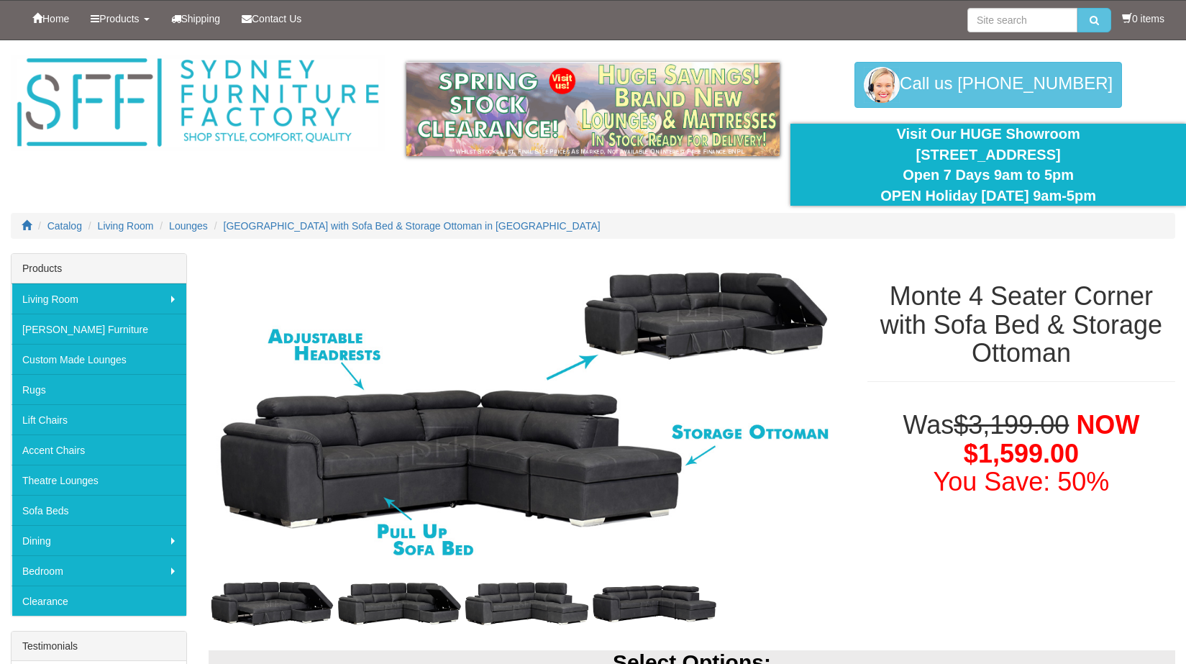 The image size is (1186, 664). What do you see at coordinates (198, 103) in the screenshot?
I see `img: Sydney Furniture Factory` at bounding box center [198, 103].